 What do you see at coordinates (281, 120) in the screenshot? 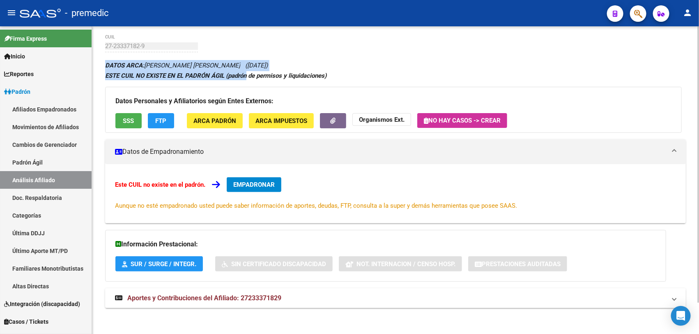
I see `button: ARCA Impuestos` at bounding box center [281, 120].